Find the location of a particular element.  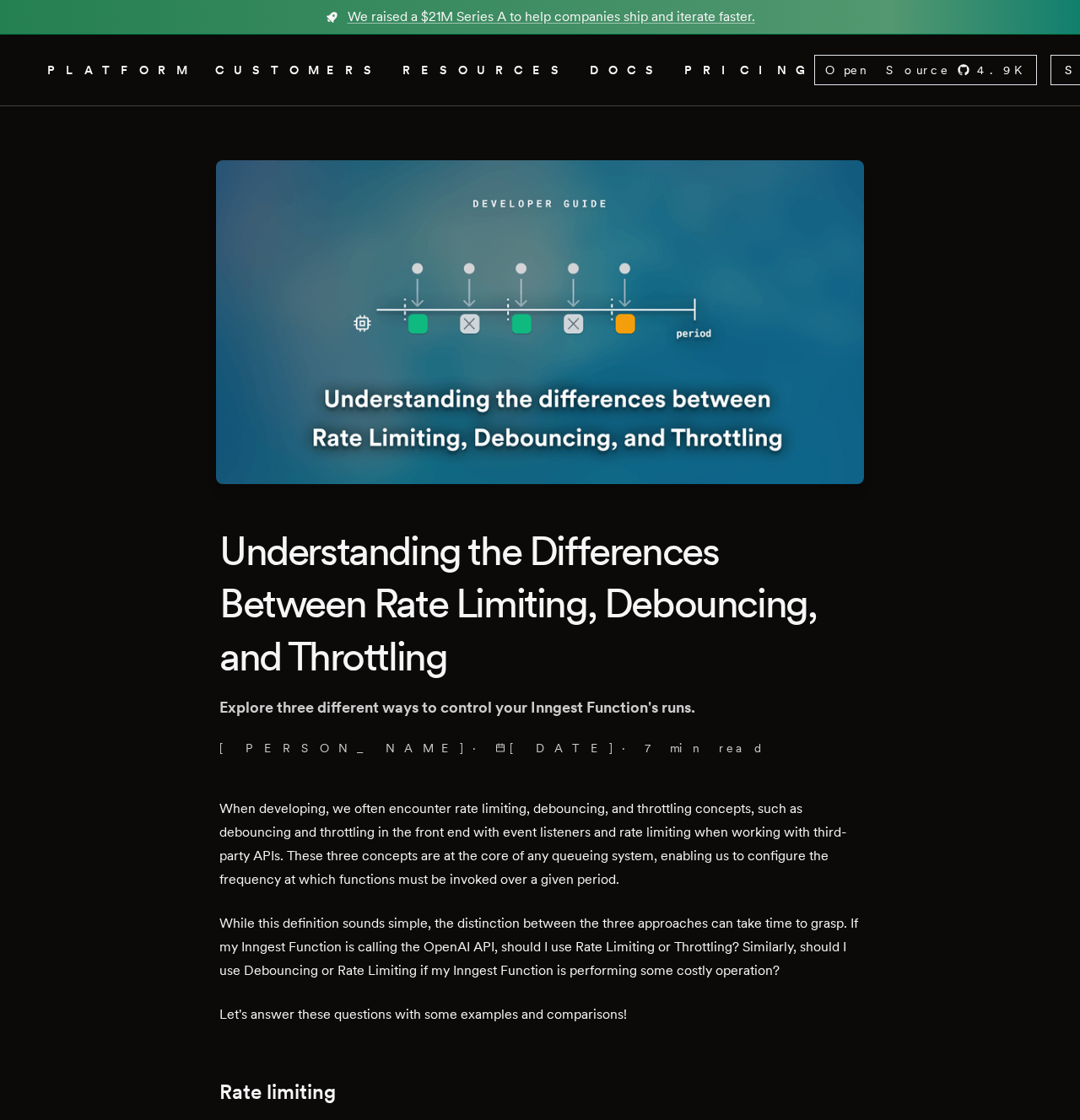

span: RESOURCES is located at coordinates (486, 70).